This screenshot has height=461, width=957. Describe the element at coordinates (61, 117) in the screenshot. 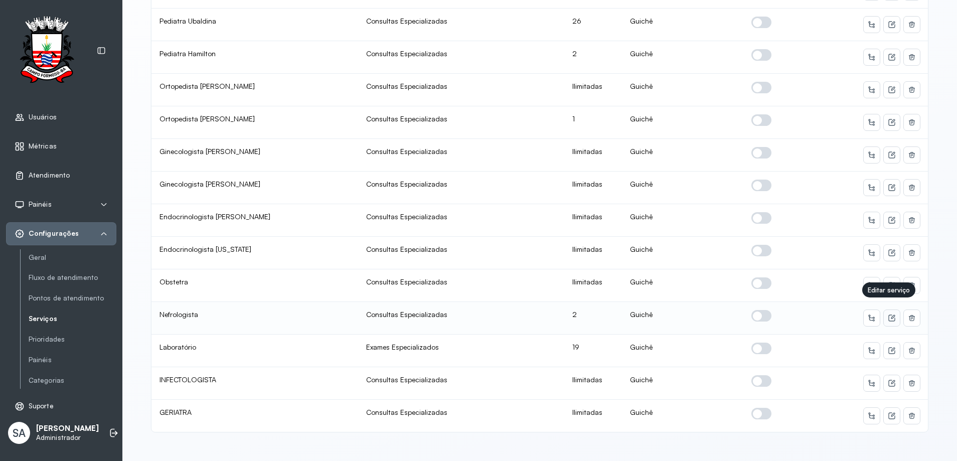

I see `a: Usuários` at that location.